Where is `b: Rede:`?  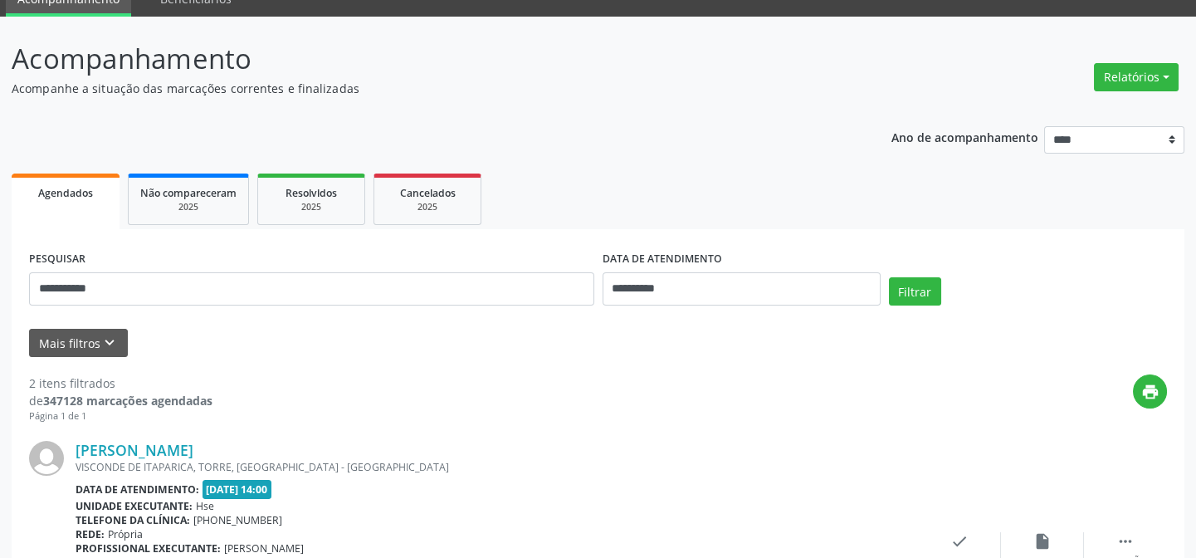
b: Rede: is located at coordinates (90, 533).